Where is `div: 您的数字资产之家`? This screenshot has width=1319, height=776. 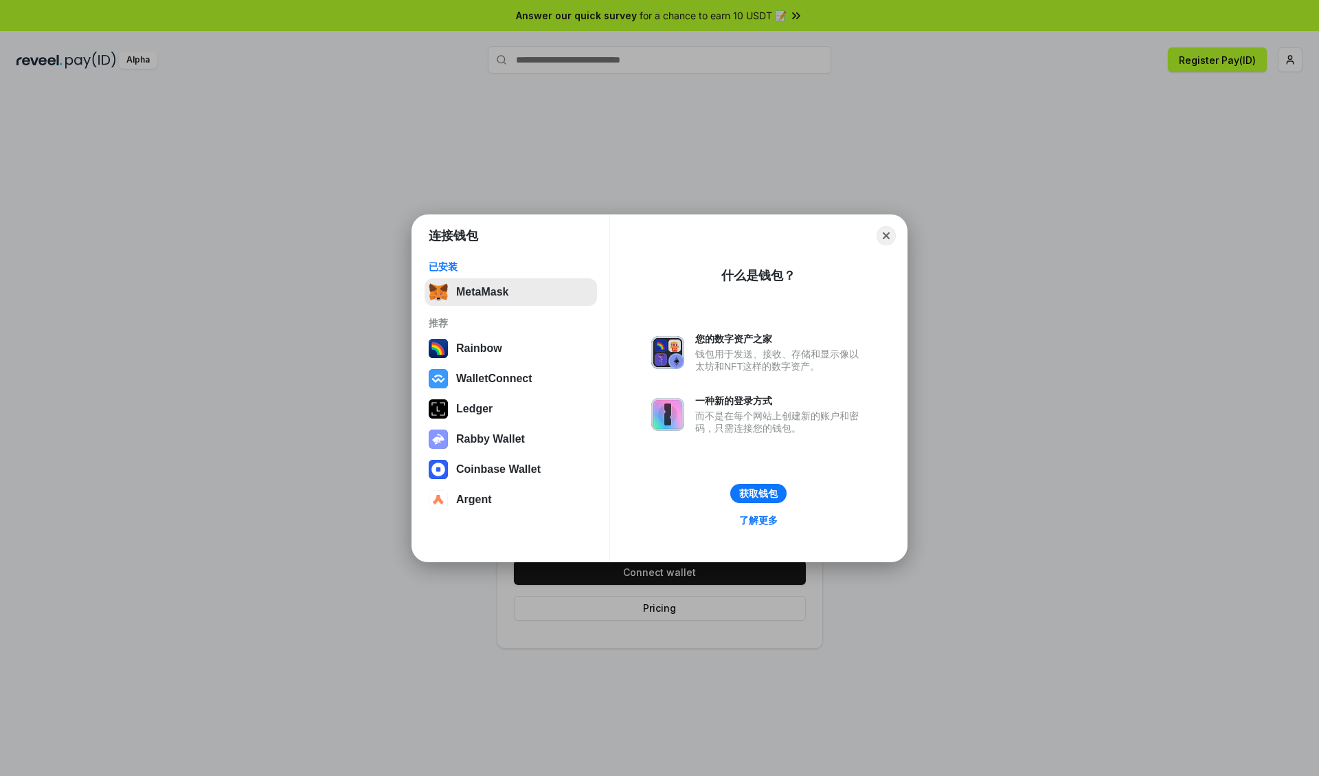
div: 您的数字资产之家 is located at coordinates (780, 339).